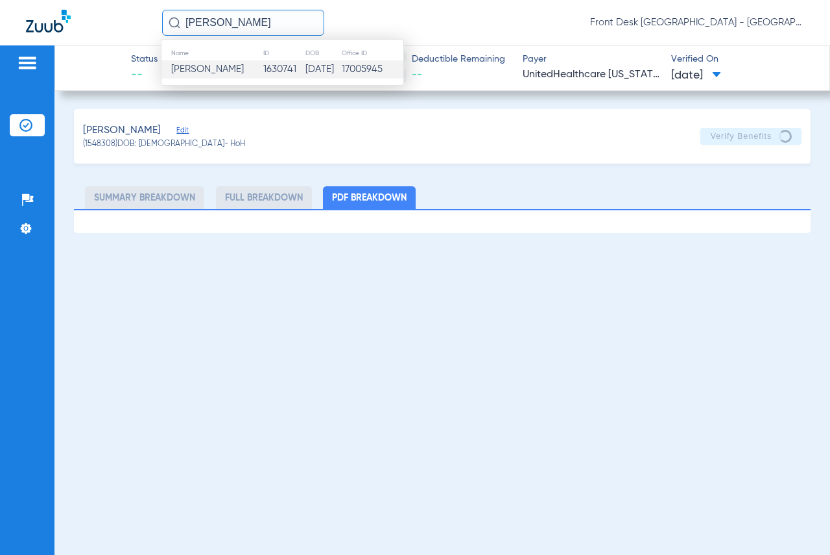  I want to click on th: Office ID, so click(372, 53).